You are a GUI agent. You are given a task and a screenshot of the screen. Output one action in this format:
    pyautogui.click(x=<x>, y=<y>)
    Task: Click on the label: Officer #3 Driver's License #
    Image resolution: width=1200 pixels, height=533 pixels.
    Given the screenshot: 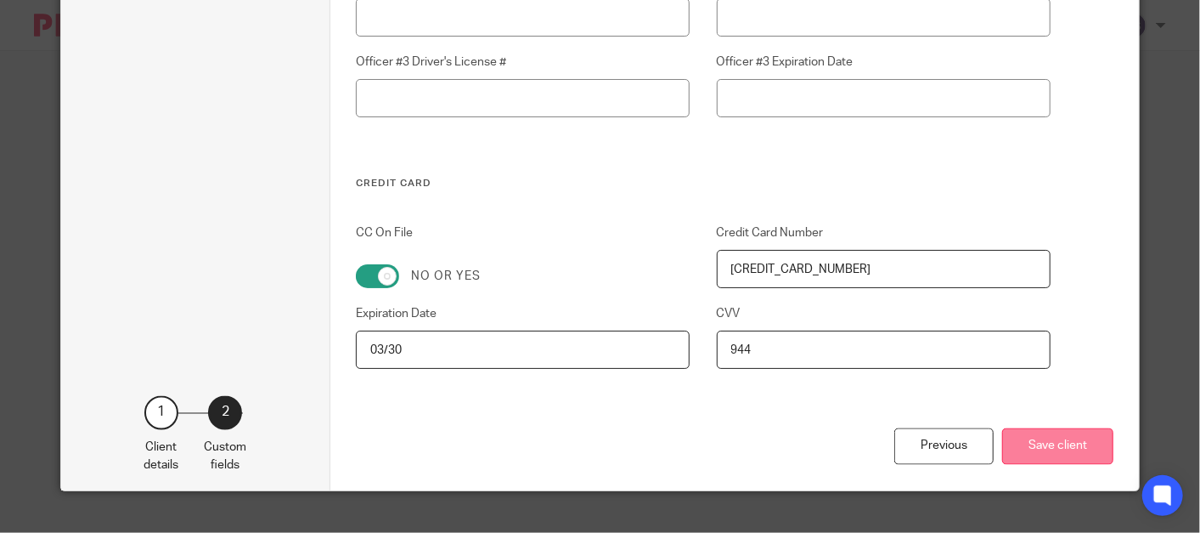 What is the action you would take?
    pyautogui.click(x=522, y=62)
    